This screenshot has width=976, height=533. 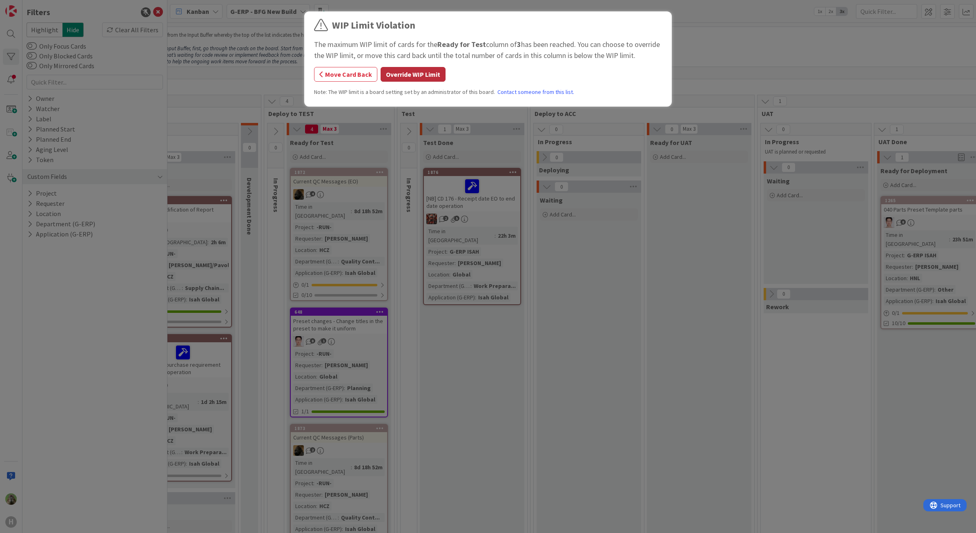 What do you see at coordinates (488, 50) in the screenshot?
I see `div: The maximum WIP limit of cards for the column of has been reached. You can choose to override the...` at bounding box center [488, 50].